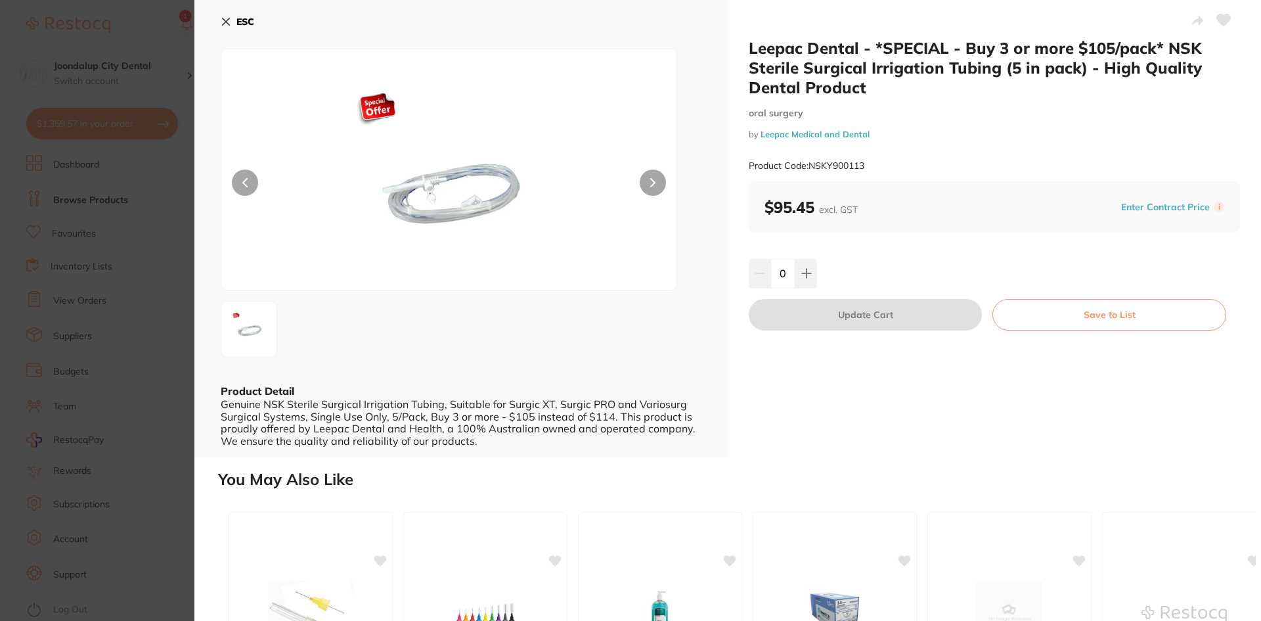 The height and width of the screenshot is (621, 1261). Describe the element at coordinates (815, 134) in the screenshot. I see `a: Leepac Medical and Dental` at that location.